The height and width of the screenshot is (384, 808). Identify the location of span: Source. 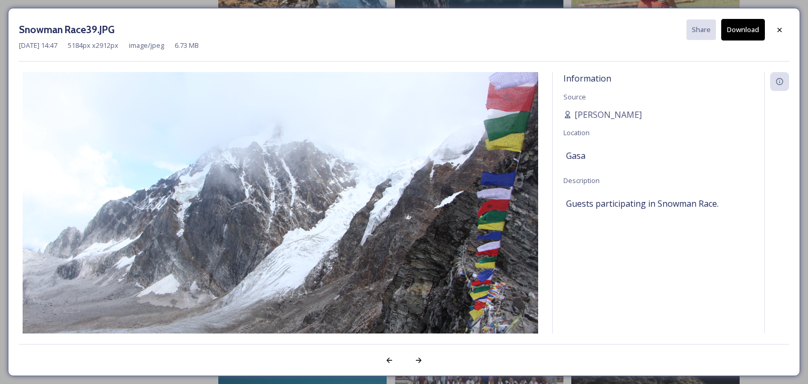
(574, 97).